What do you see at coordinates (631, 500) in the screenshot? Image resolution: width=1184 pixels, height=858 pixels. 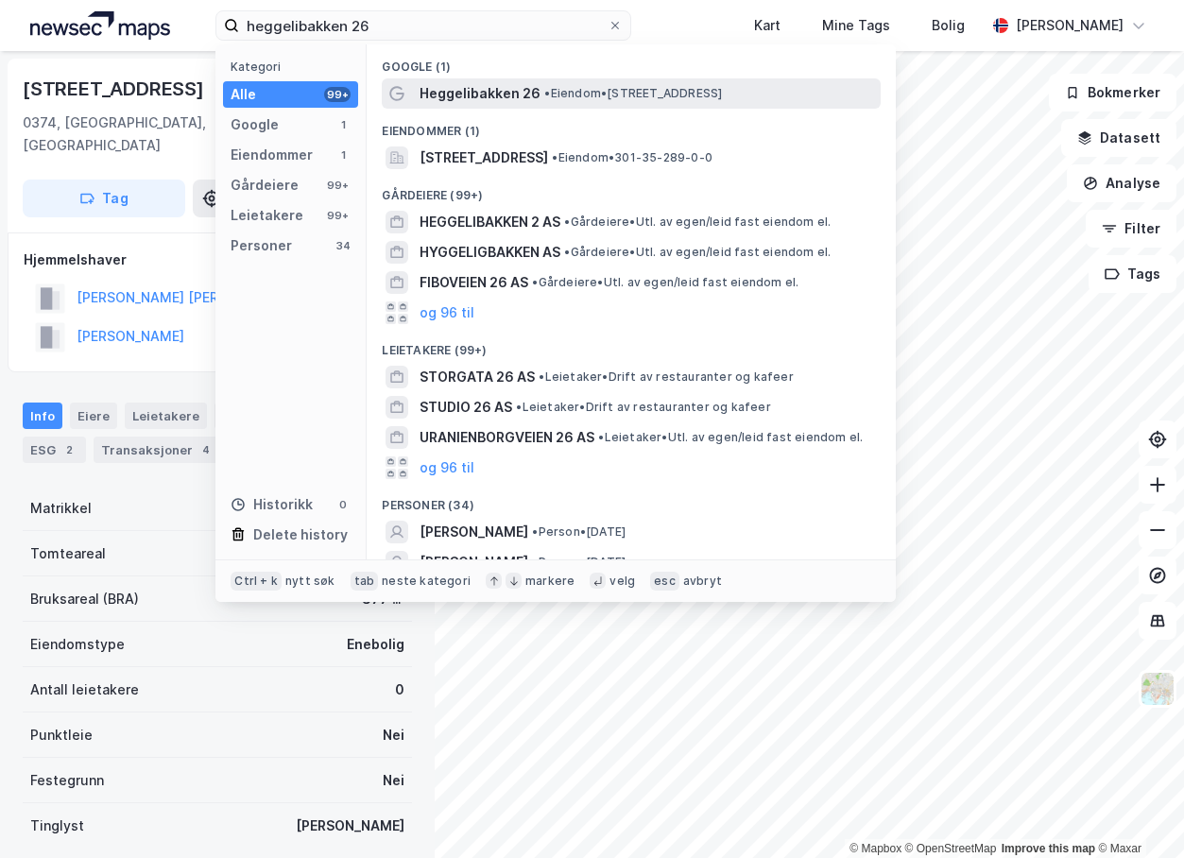 I see `div: Personer (34)` at bounding box center [631, 500].